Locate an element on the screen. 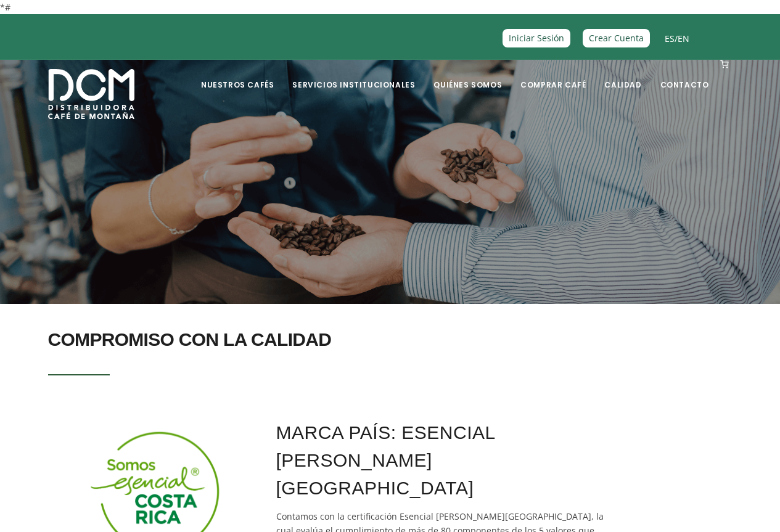 The image size is (780, 532). a: Comprar Café is located at coordinates (553, 75).